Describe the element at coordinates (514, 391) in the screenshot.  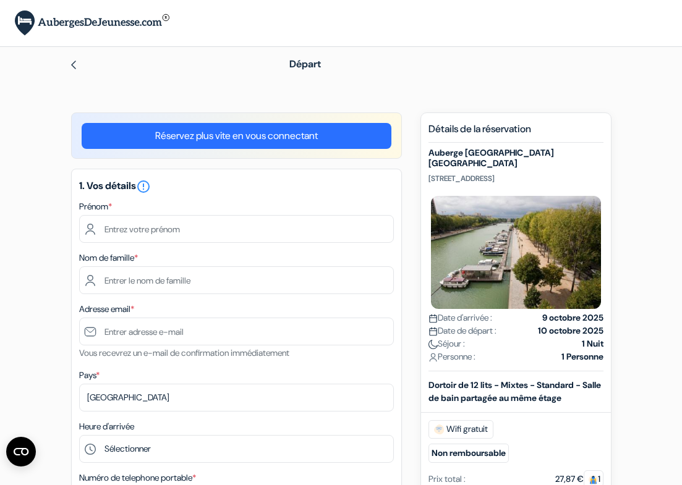
I see `b: Dortoir de 12 lits - Mixtes - Standard - Salle de bain partagée au même étage` at that location.